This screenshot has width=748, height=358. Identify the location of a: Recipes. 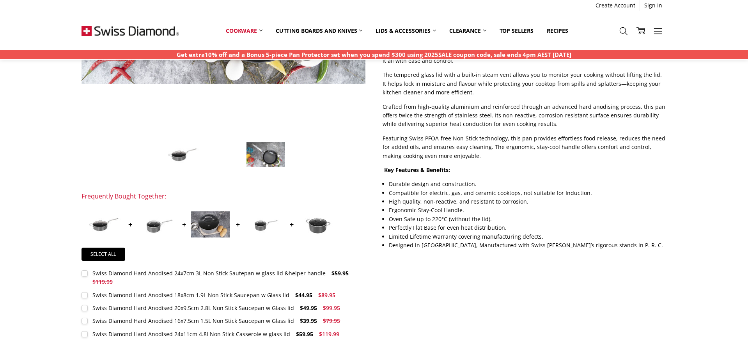
(557, 31).